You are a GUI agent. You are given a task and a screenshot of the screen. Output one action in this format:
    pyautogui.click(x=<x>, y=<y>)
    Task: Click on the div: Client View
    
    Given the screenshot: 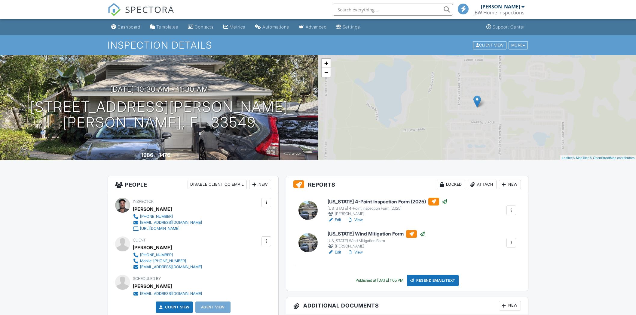 What is the action you would take?
    pyautogui.click(x=489, y=45)
    